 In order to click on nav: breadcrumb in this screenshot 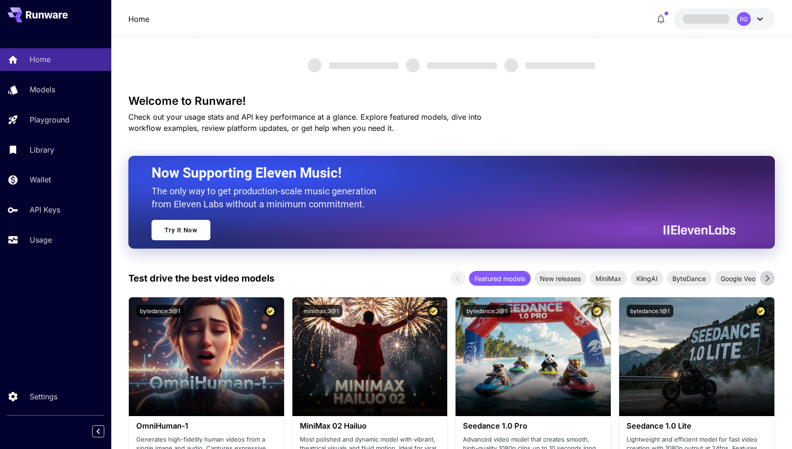, I will do `click(139, 19)`.